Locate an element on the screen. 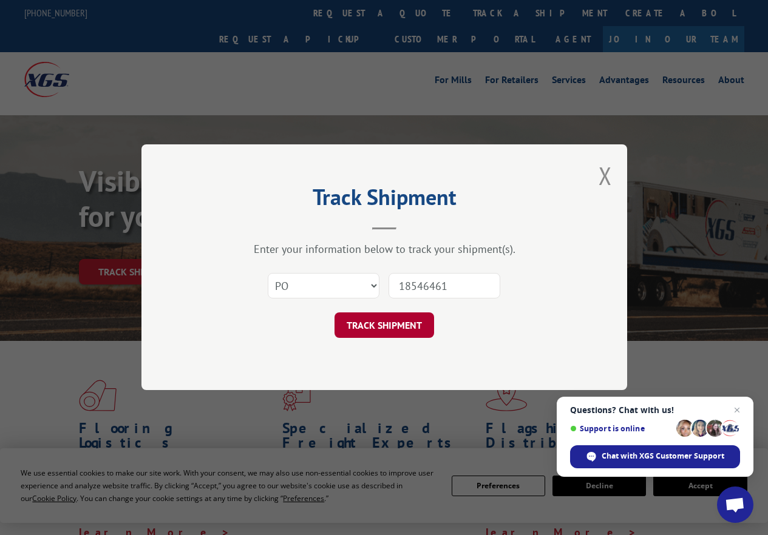 This screenshot has width=768, height=535. h2: Track Shipment is located at coordinates (384, 200).